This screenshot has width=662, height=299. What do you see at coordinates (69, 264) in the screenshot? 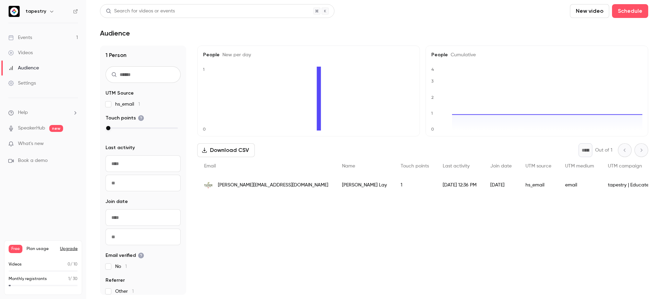
I see `span: 0` at bounding box center [69, 264].